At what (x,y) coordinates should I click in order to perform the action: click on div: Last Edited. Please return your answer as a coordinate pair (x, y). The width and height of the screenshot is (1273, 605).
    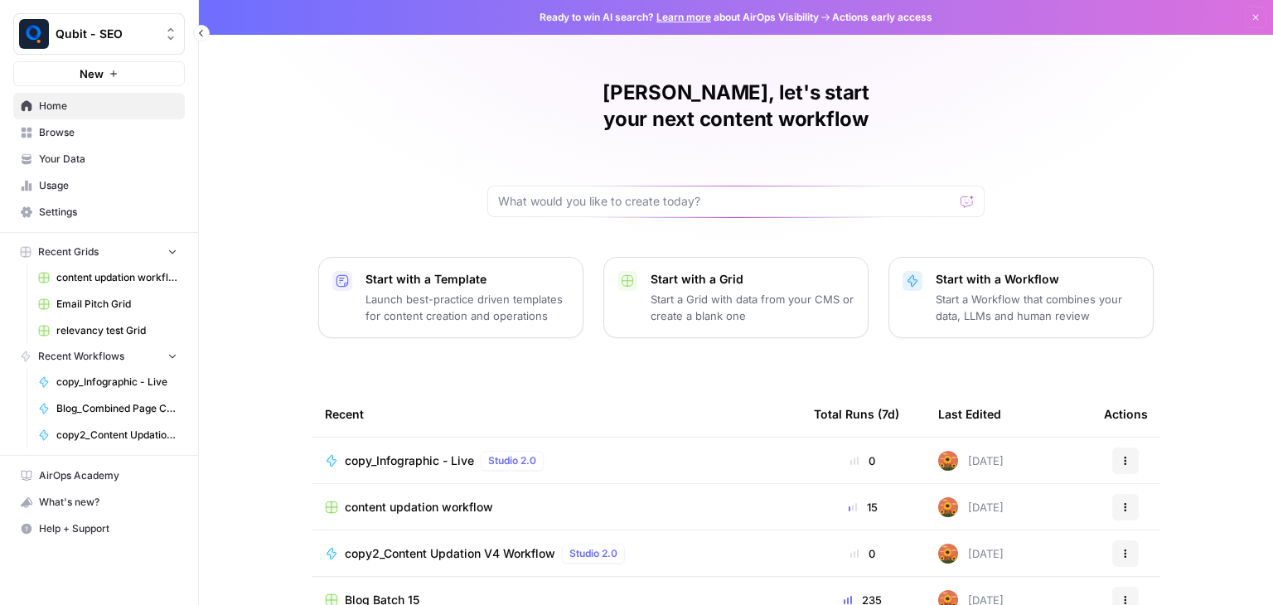
    Looking at the image, I should click on (970, 414).